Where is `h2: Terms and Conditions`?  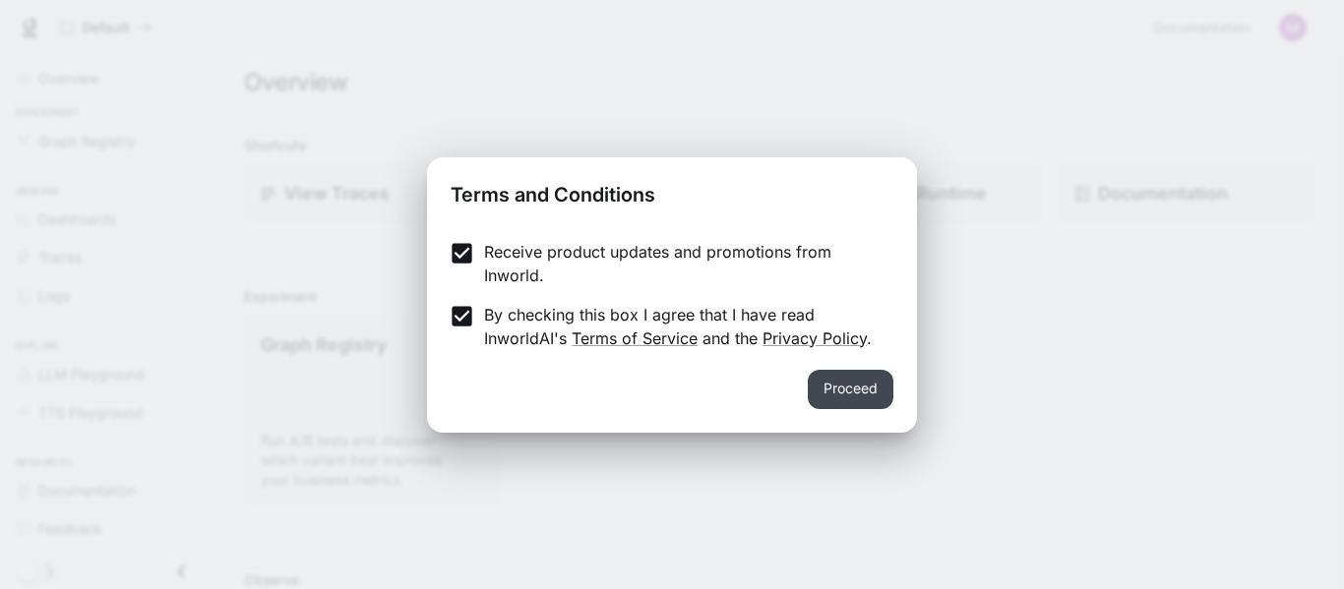
h2: Terms and Conditions is located at coordinates (672, 191).